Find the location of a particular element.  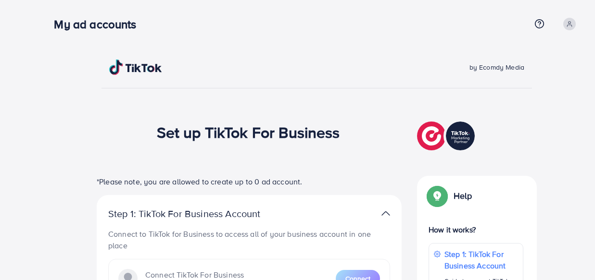

p: Help is located at coordinates (463, 196).